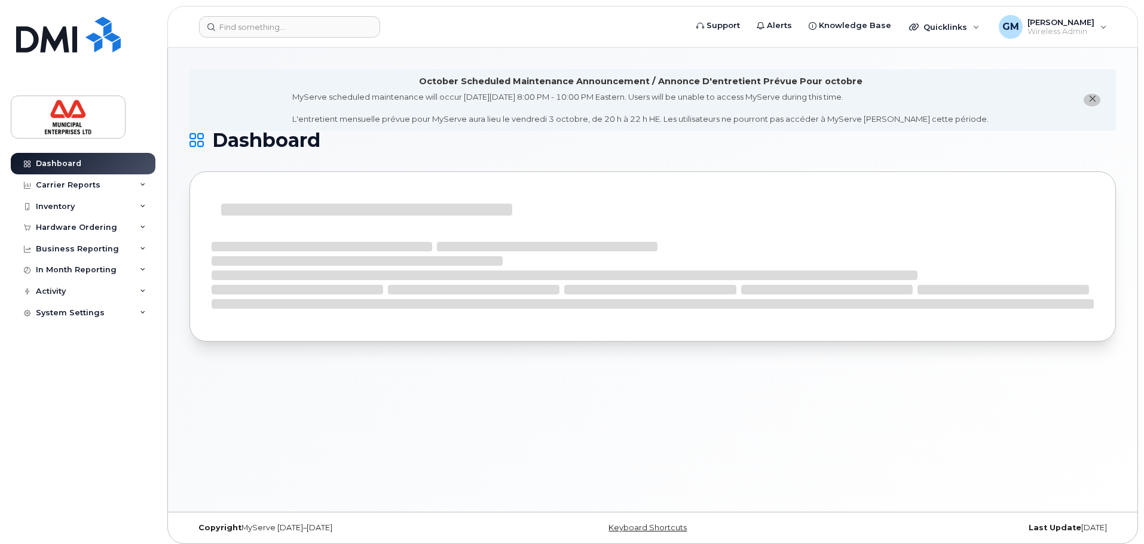 The height and width of the screenshot is (544, 1144). Describe the element at coordinates (266, 140) in the screenshot. I see `span: Dashboard` at that location.